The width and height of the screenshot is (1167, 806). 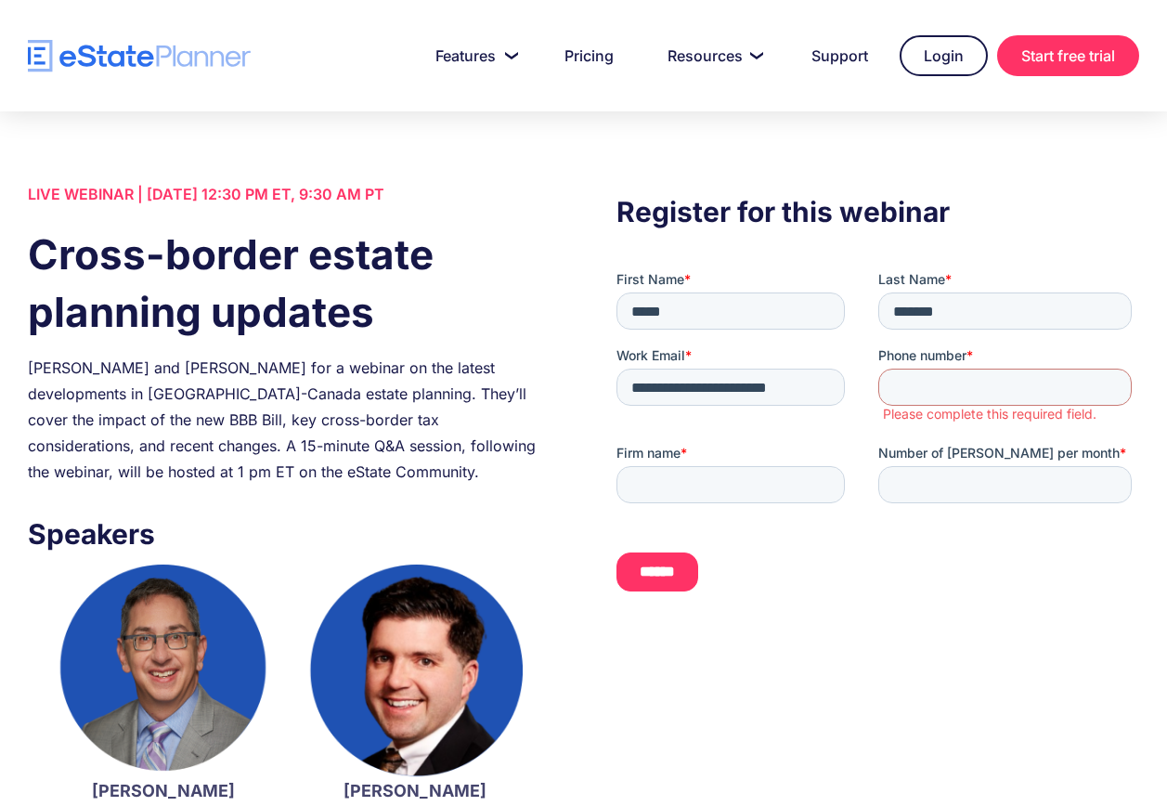 What do you see at coordinates (289, 534) in the screenshot?
I see `h3: Speakers` at bounding box center [289, 534].